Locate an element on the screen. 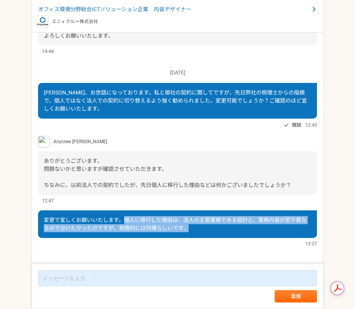  button: 送信 is located at coordinates (296, 296).